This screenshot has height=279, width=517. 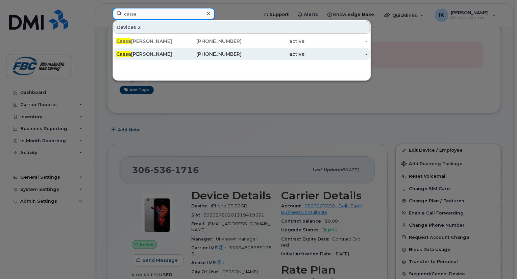 I want to click on span: 2, so click(x=139, y=27).